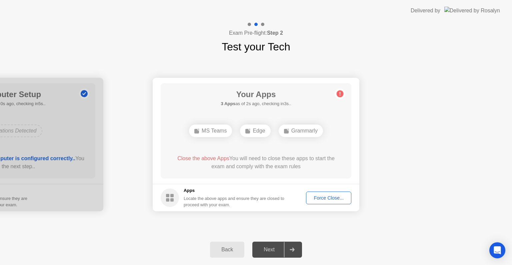 The height and width of the screenshot is (265, 512). Describe the element at coordinates (472, 10) in the screenshot. I see `img: Delivered by Rosalyn` at that location.